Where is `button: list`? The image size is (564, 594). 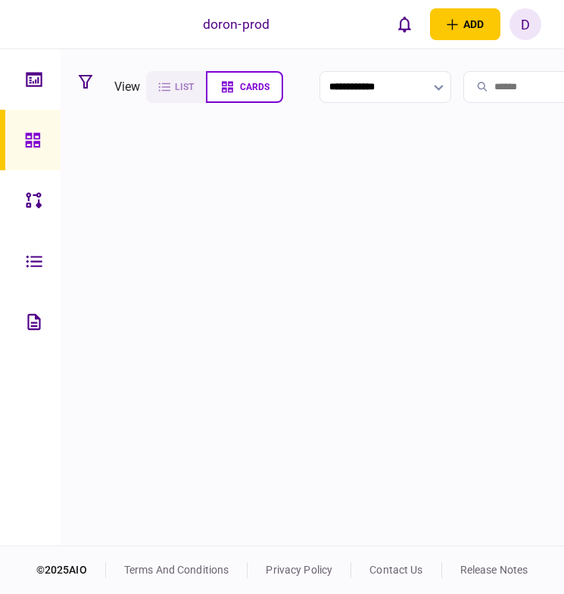 button: list is located at coordinates (176, 87).